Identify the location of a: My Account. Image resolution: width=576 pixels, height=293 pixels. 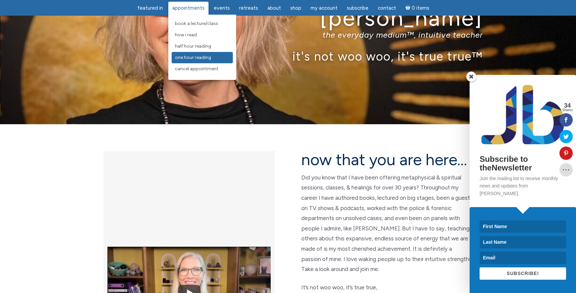
(324, 8).